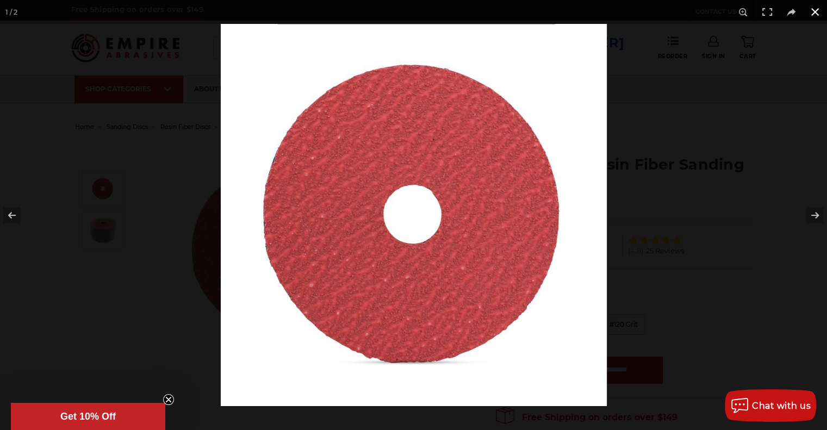 The image size is (827, 430). What do you see at coordinates (88, 416) in the screenshot?
I see `span: Get 10% Off` at bounding box center [88, 416].